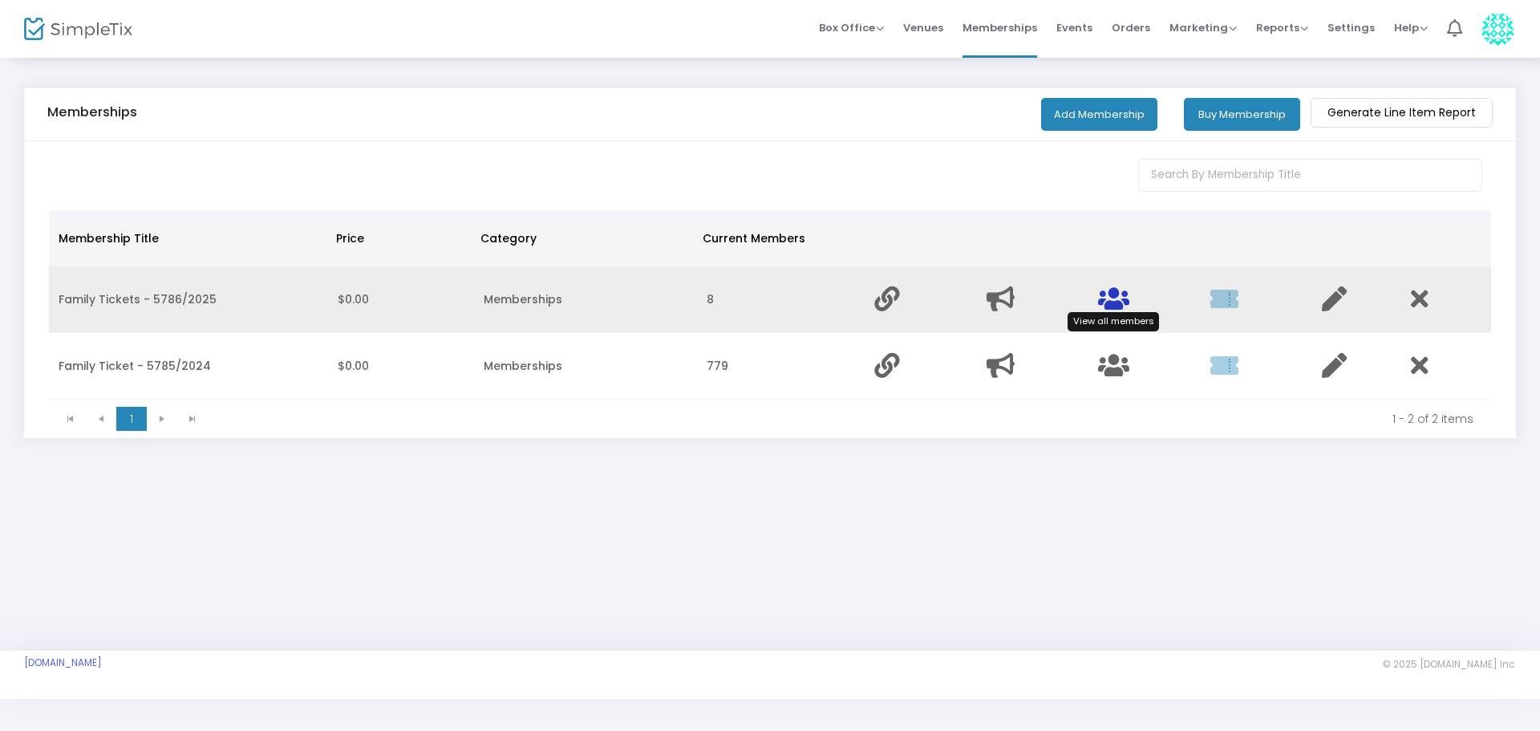 The image size is (1540, 731). Describe the element at coordinates (132, 419) in the screenshot. I see `span: Page 1` at that location.